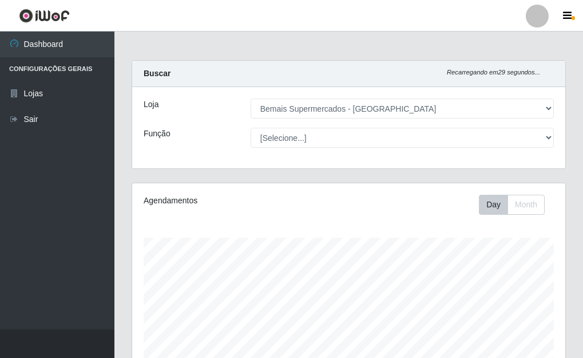 The height and width of the screenshot is (358, 583). What do you see at coordinates (224, 200) in the screenshot?
I see `div: Agendamentos` at bounding box center [224, 200].